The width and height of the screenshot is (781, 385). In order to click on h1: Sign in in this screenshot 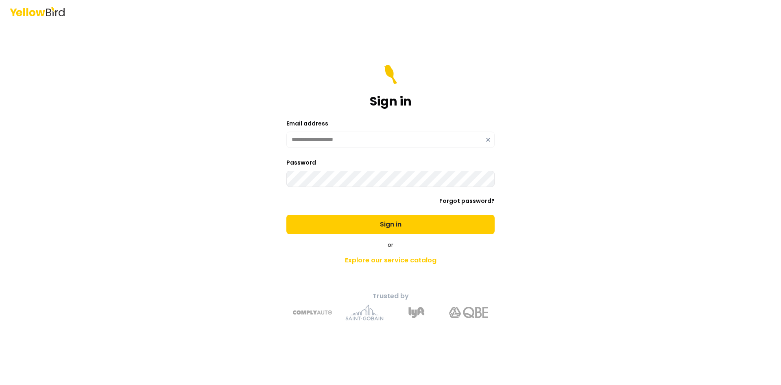, I will do `click(391, 101)`.